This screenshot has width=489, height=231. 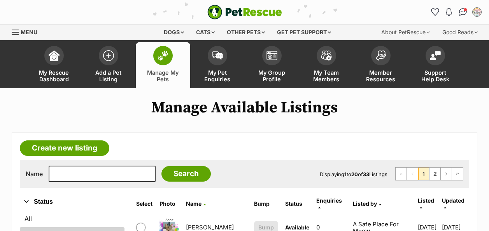 What do you see at coordinates (272, 56) in the screenshot?
I see `img: group-profile-icon-3fa3cf56718a62981997c0bc7e787c4b2cf8bcc04b72c1350f741eb67cf2f40e.svg` at bounding box center [272, 56].